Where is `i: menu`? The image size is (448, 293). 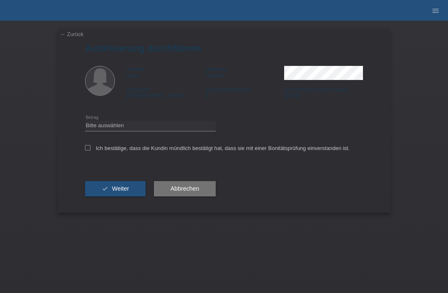
i: menu is located at coordinates (435, 11).